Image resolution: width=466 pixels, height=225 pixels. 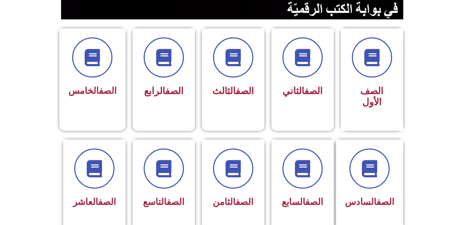 What do you see at coordinates (163, 202) in the screenshot?
I see `span: التاسع` at bounding box center [163, 202].